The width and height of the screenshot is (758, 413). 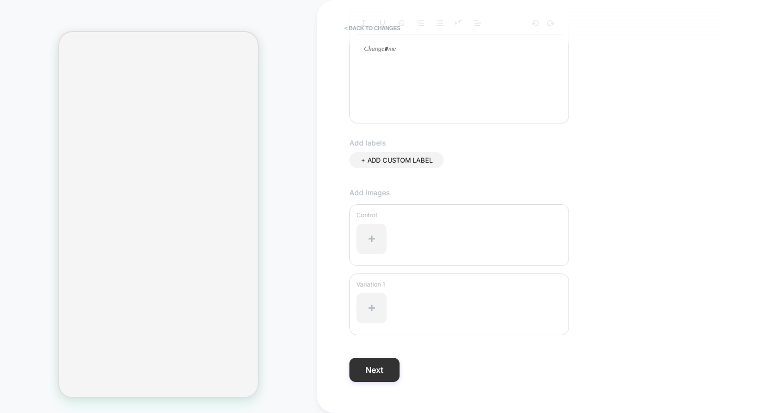 I want to click on button: < Back to changes, so click(x=373, y=28).